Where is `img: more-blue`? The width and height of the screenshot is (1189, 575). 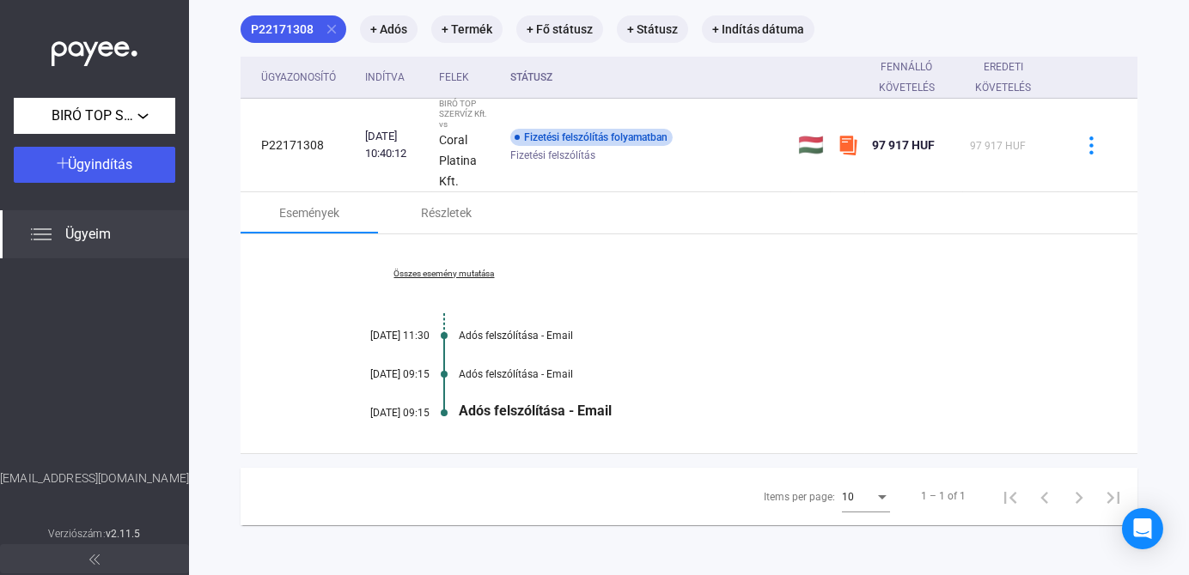 img: more-blue is located at coordinates (1091, 145).